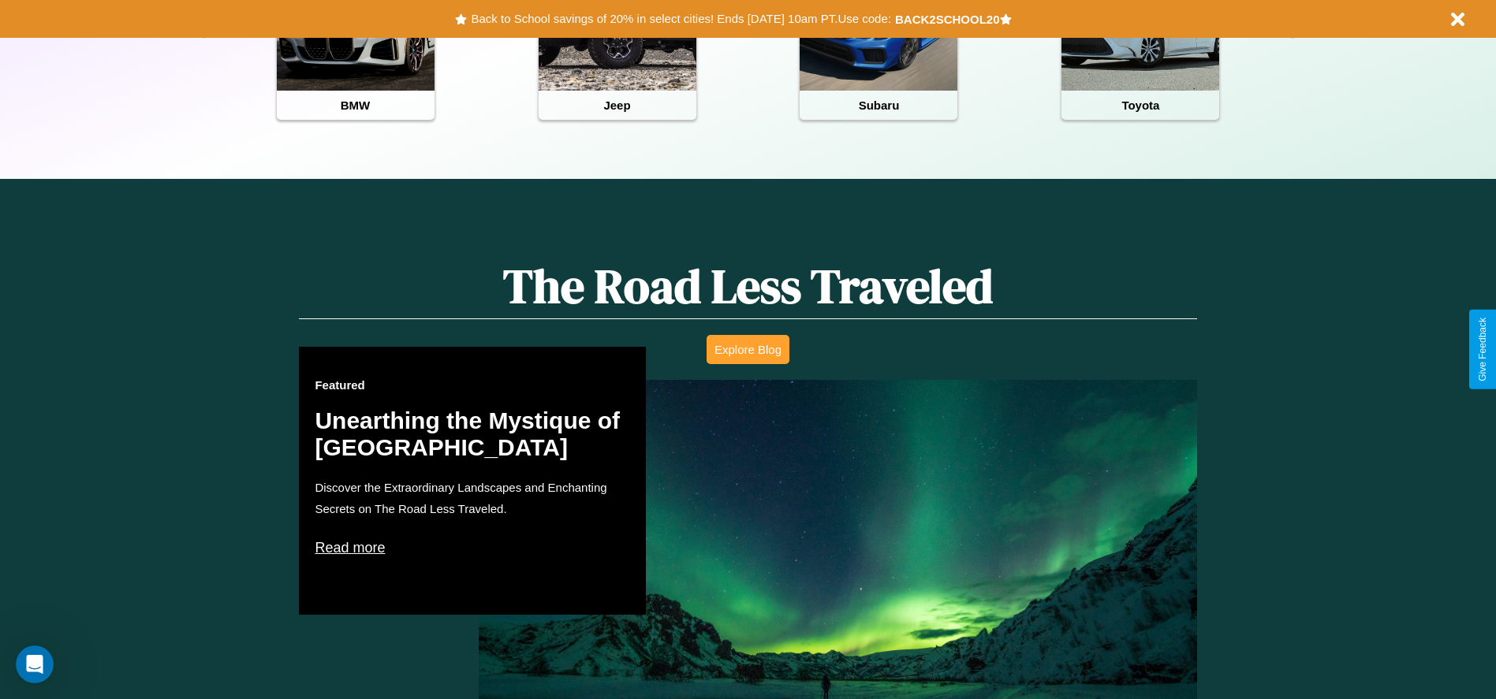 Image resolution: width=1496 pixels, height=699 pixels. What do you see at coordinates (356, 105) in the screenshot?
I see `h4: BMW` at bounding box center [356, 105].